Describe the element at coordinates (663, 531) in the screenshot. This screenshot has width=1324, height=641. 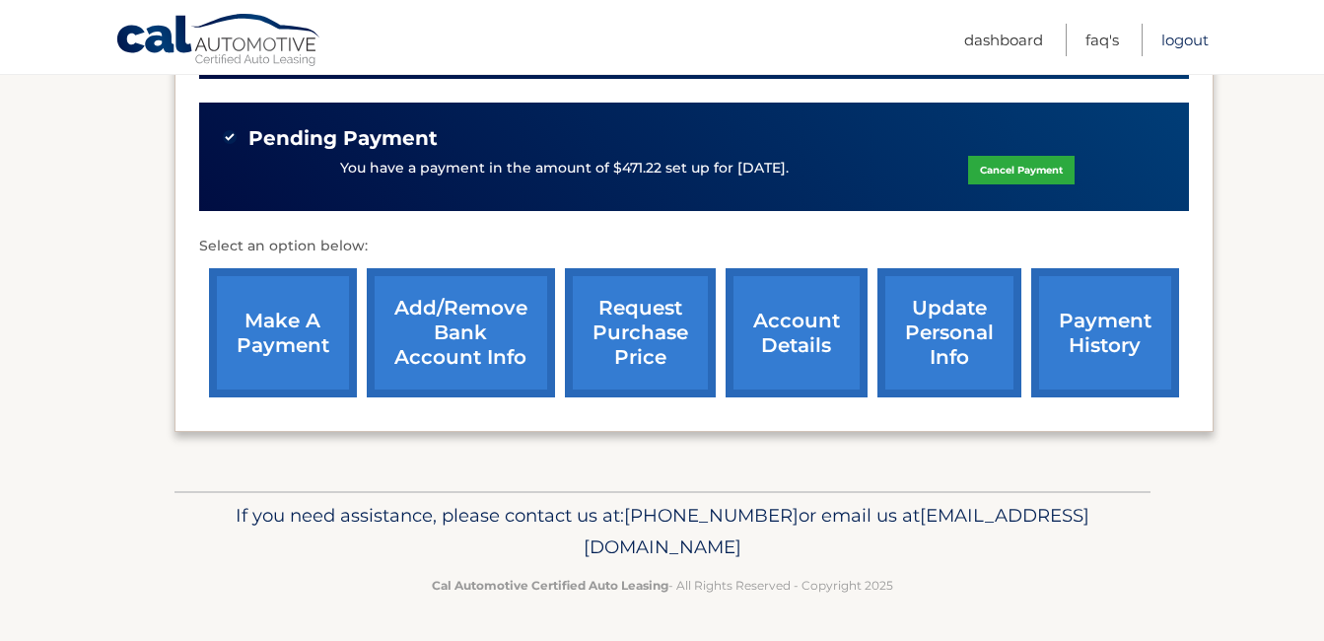
I see `p: If you need assistance, please contact us at: or email us at` at that location.